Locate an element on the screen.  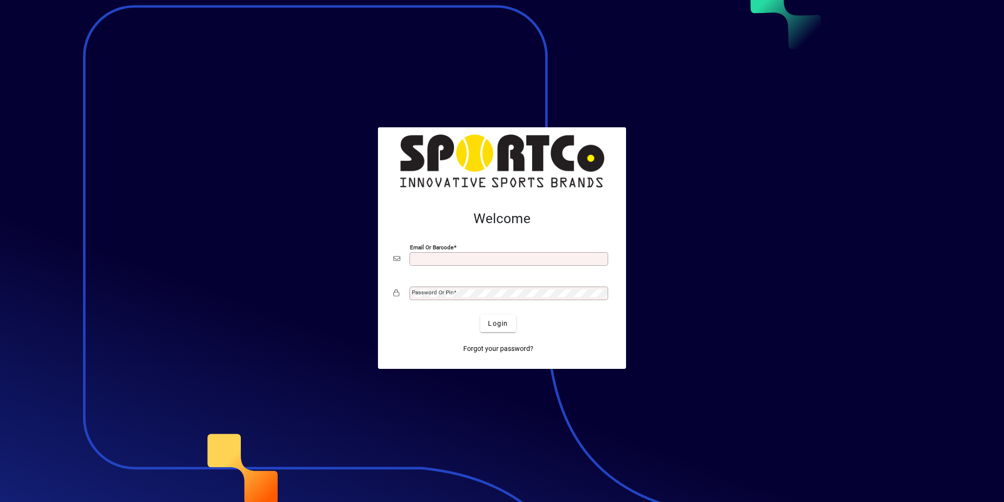
mat-label: Email or Barcode is located at coordinates (432, 248).